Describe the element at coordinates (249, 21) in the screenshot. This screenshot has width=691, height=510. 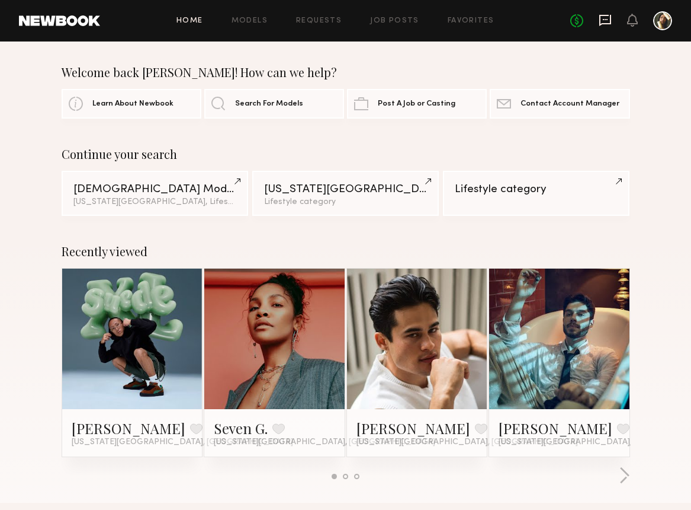
I see `a: Models` at that location.